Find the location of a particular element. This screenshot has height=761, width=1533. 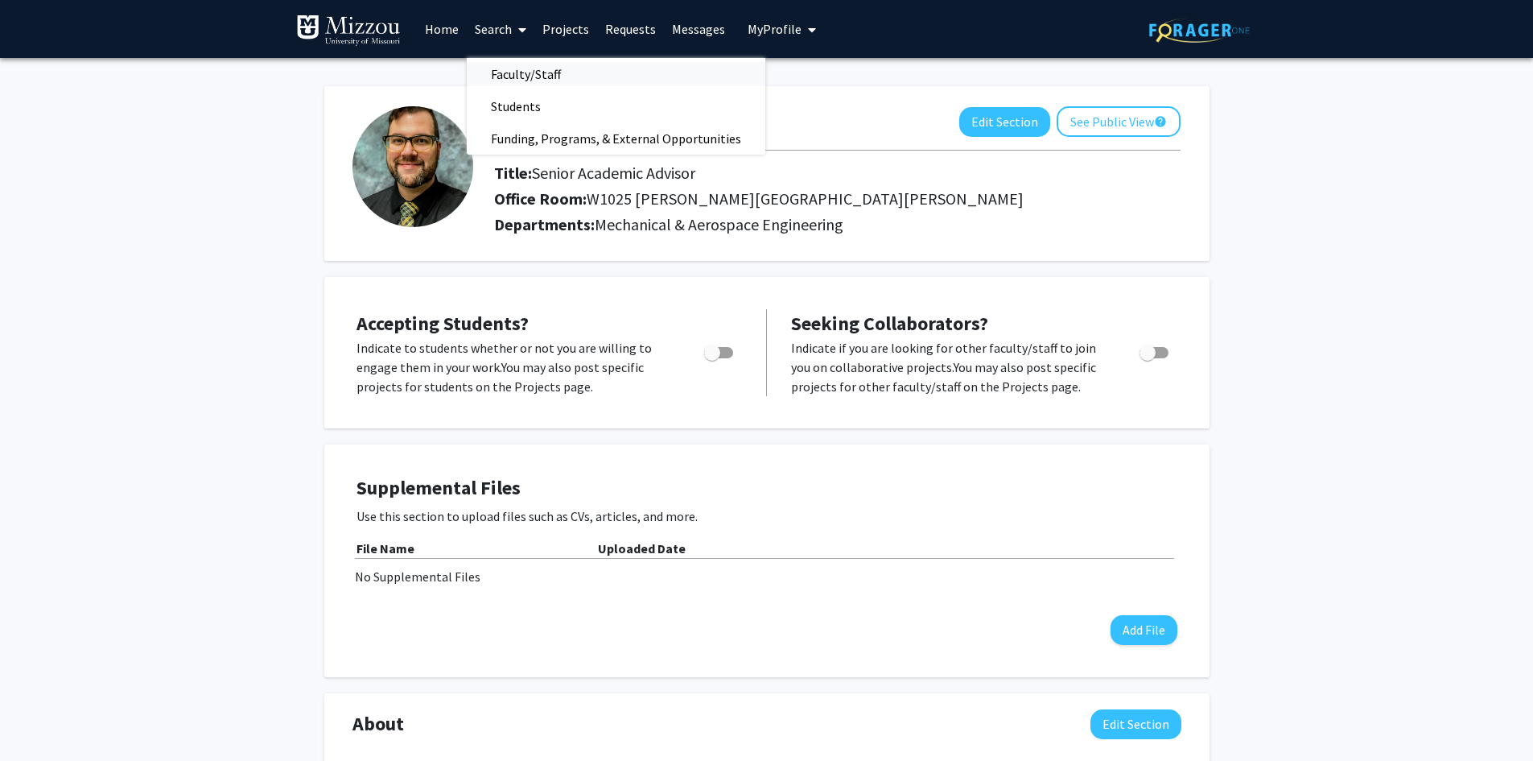

span: My Profile is located at coordinates (774, 29).